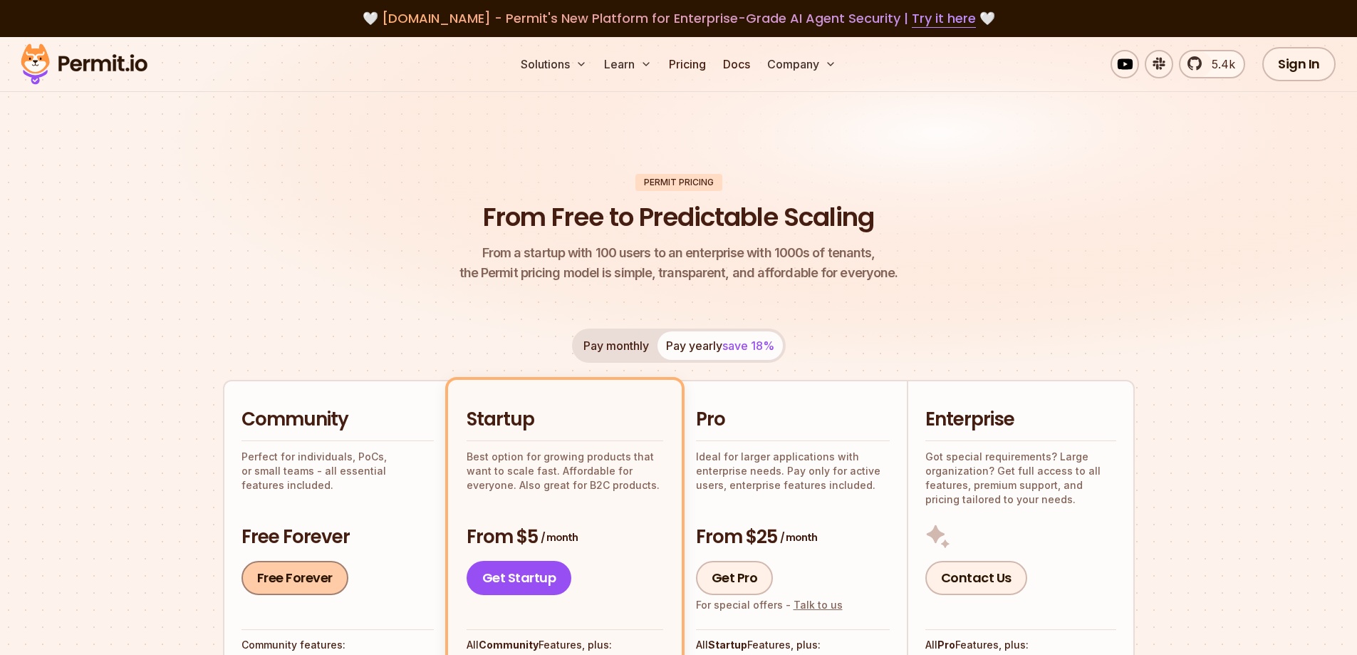 This screenshot has height=655, width=1357. What do you see at coordinates (946, 644) in the screenshot?
I see `strong: Pro` at bounding box center [946, 644].